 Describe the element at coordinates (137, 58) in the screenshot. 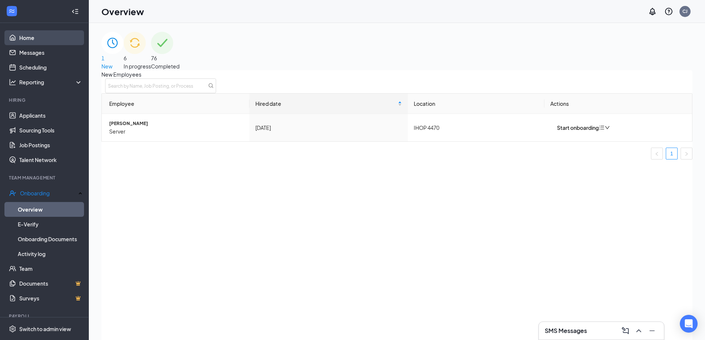

I see `span: 6` at that location.